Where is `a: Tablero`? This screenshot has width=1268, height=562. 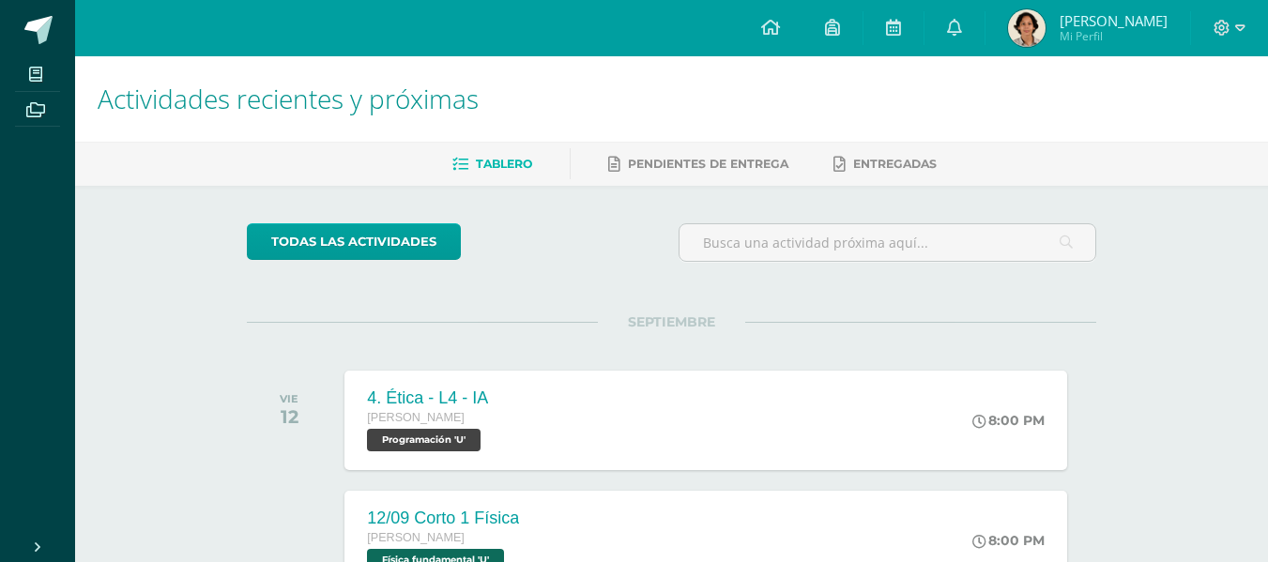
a: Tablero is located at coordinates (492, 164).